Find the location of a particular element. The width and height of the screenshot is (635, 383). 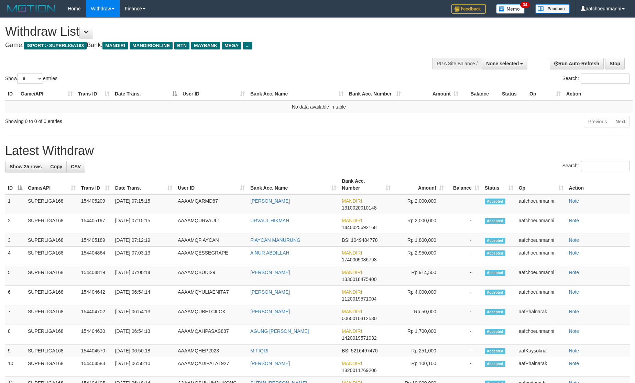

label: Search: is located at coordinates (596, 79).